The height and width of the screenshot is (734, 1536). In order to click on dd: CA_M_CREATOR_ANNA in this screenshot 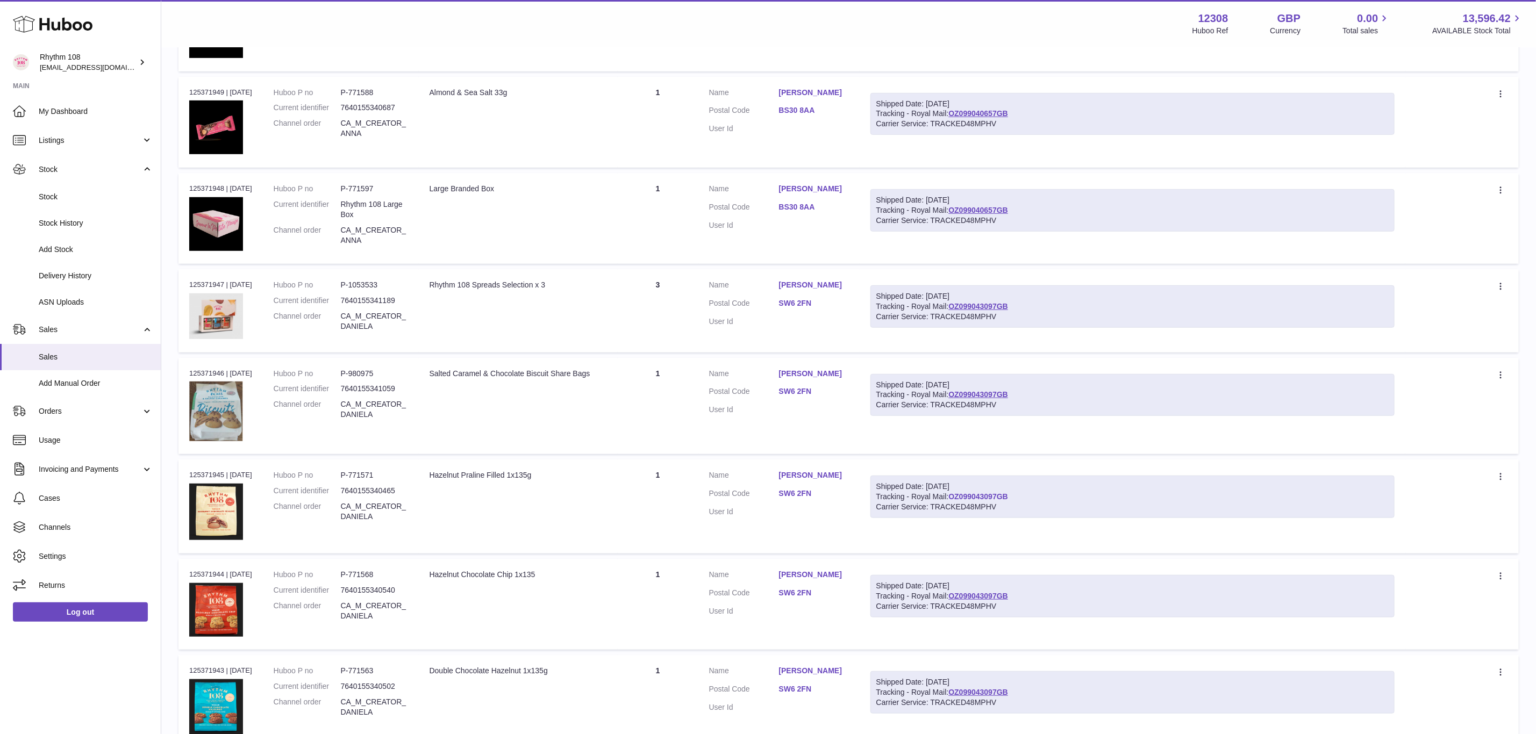, I will do `click(374, 235)`.